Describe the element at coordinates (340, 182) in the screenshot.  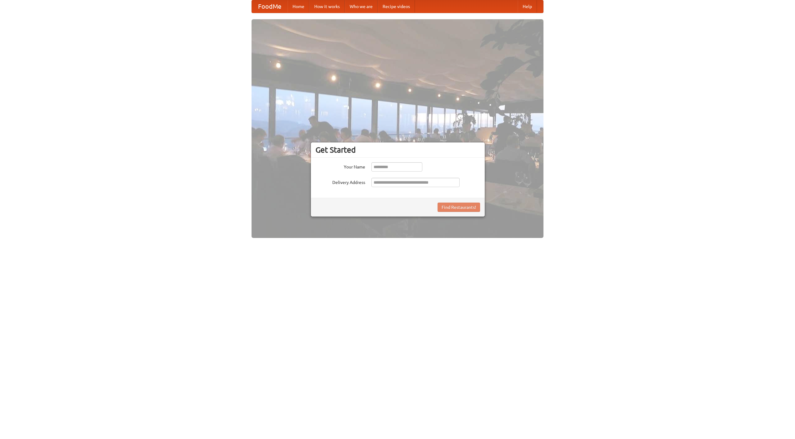
I see `label: Delivery Address` at that location.